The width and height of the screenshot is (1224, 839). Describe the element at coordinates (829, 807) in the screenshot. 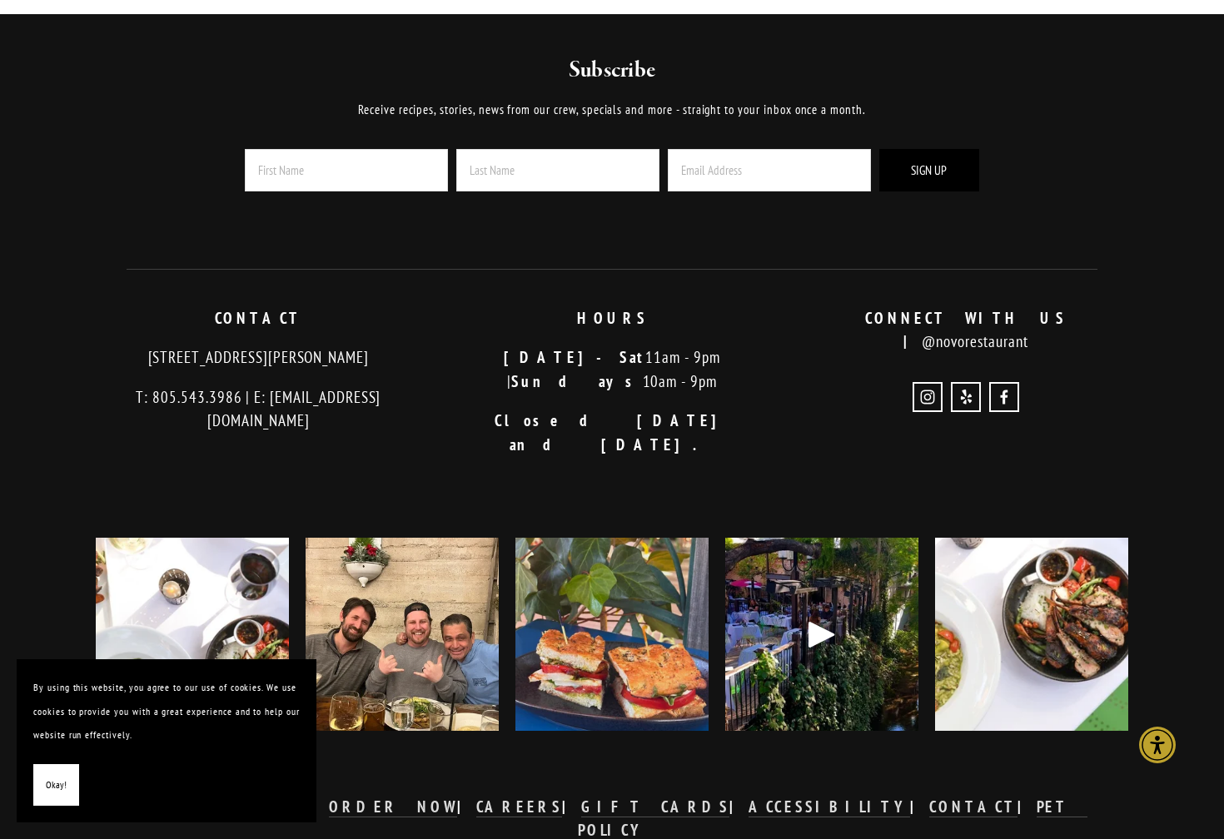

I see `a: ACCESSIBILITY` at that location.